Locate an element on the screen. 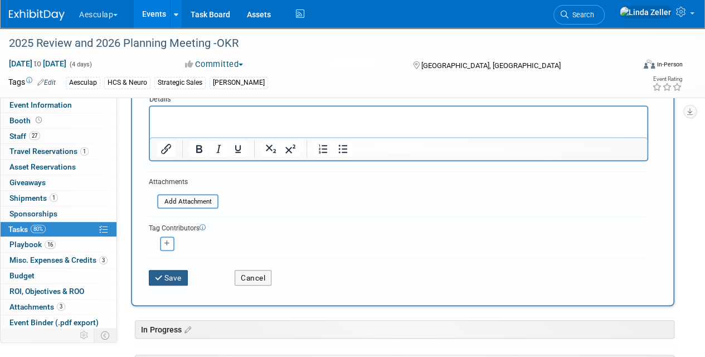 The height and width of the screenshot is (357, 705). span: to is located at coordinates (37, 64).